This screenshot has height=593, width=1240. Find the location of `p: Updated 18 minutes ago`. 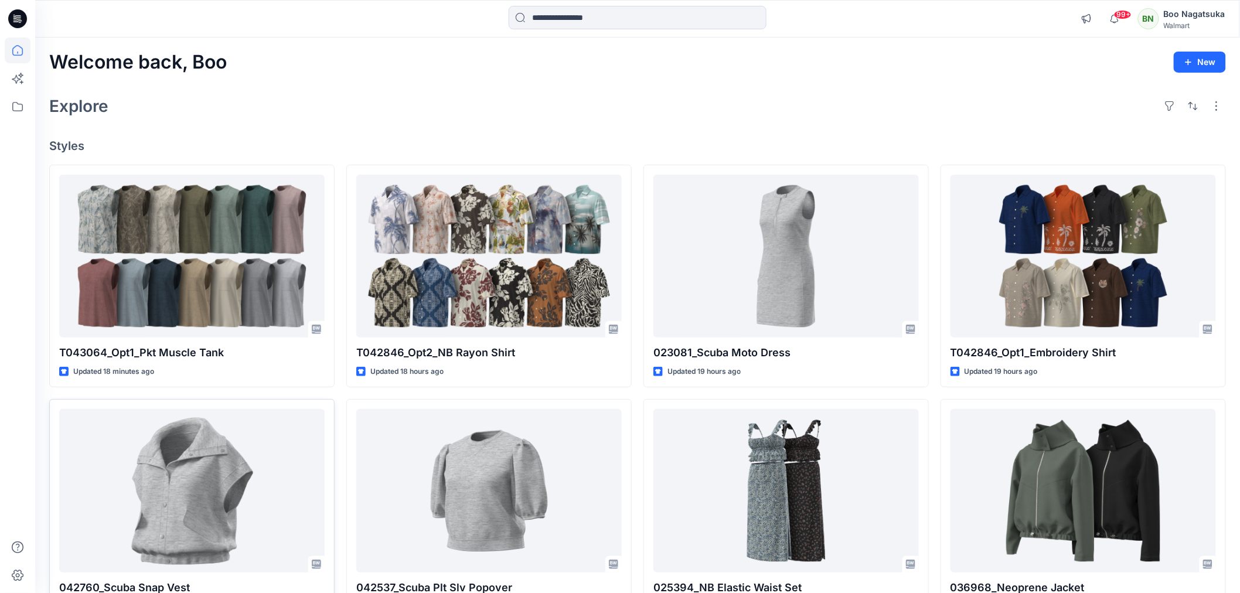

p: Updated 18 minutes ago is located at coordinates (114, 372).